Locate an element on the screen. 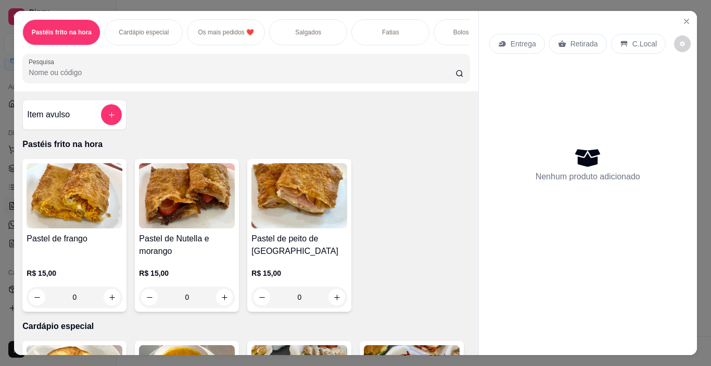 The image size is (711, 366). p: Retirada is located at coordinates (584, 44).